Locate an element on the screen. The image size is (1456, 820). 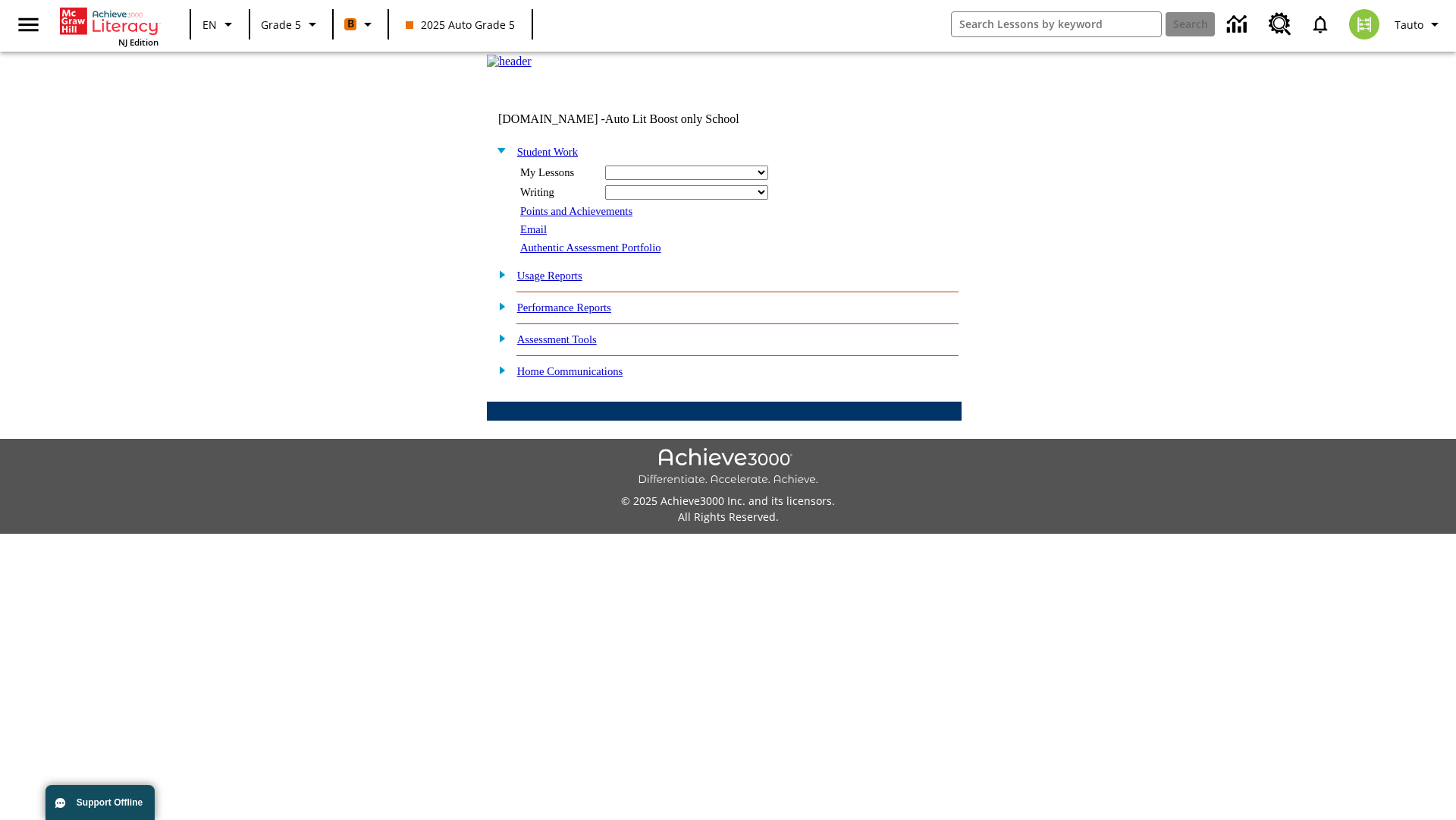
span: Support Offline is located at coordinates (109, 802).